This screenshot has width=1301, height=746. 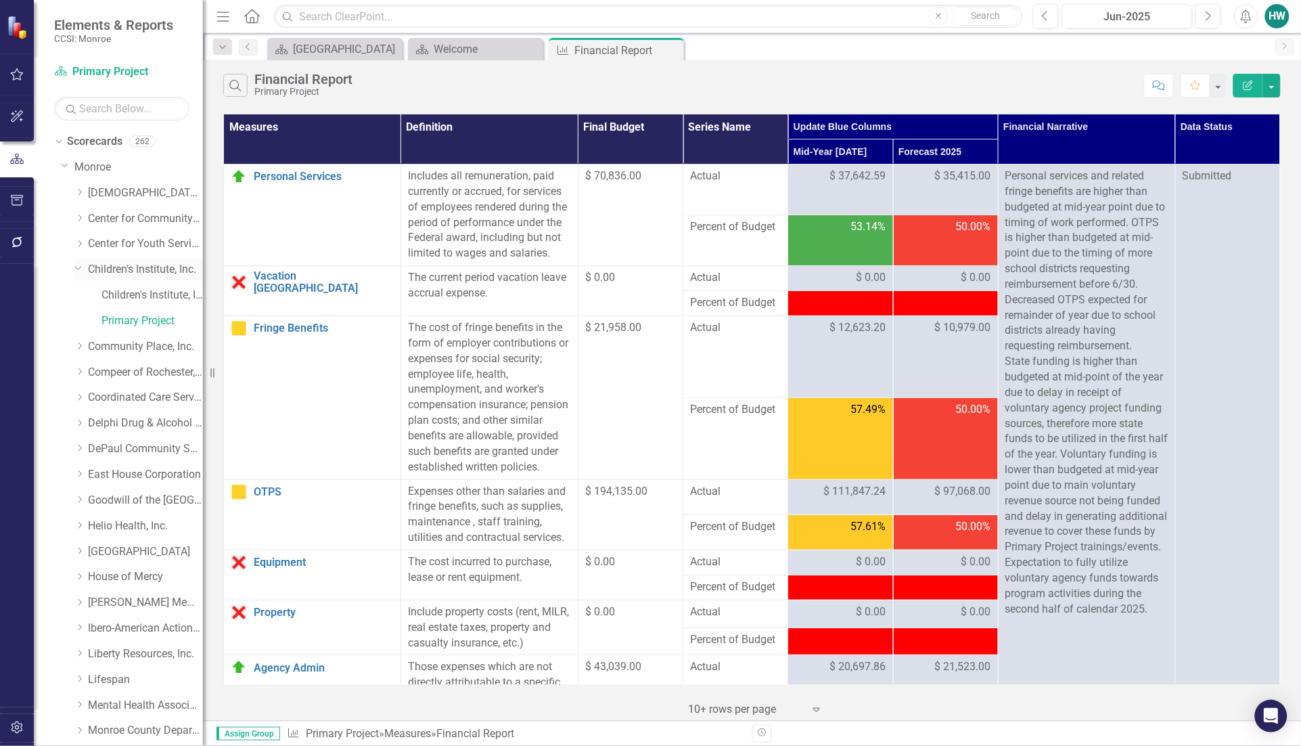 What do you see at coordinates (487, 49) in the screenshot?
I see `div: Welcome` at bounding box center [487, 49].